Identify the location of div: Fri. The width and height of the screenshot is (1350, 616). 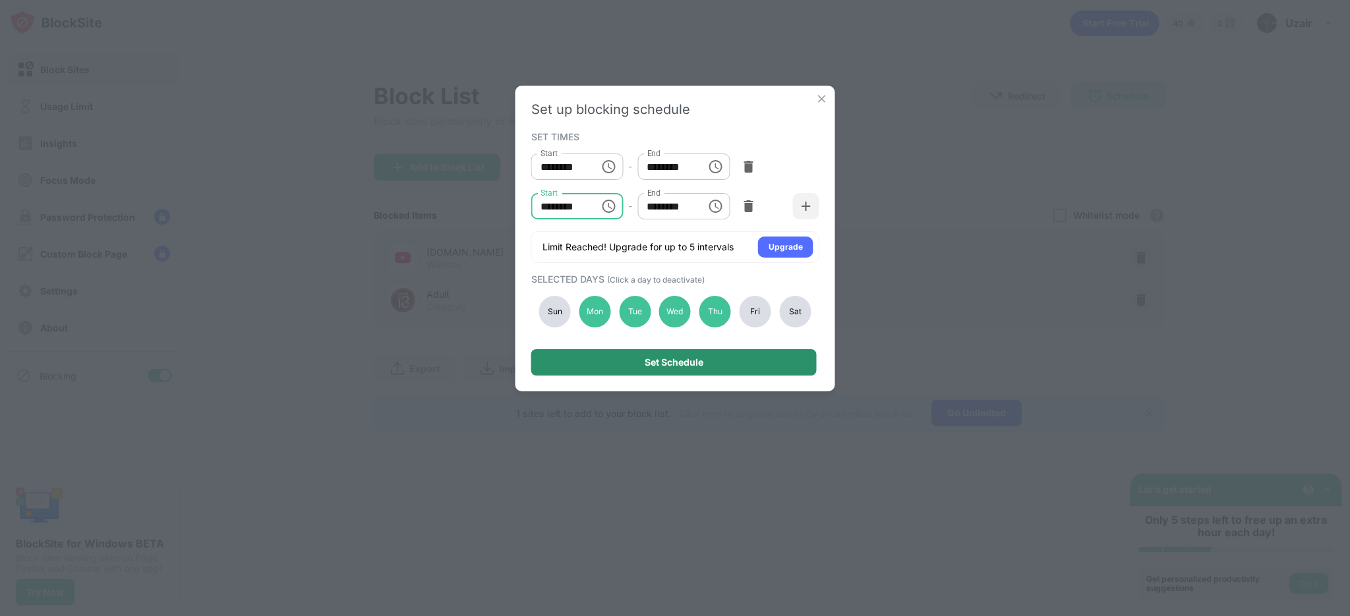
(756, 312).